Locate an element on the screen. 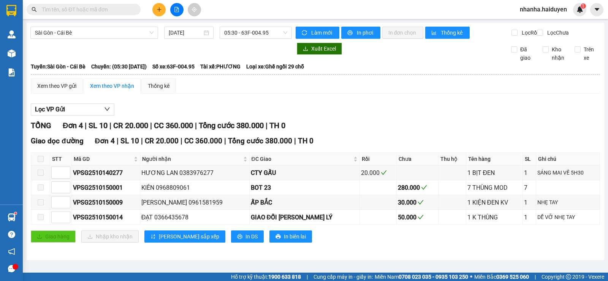  button: downloadXuất Excel is located at coordinates (319, 49).